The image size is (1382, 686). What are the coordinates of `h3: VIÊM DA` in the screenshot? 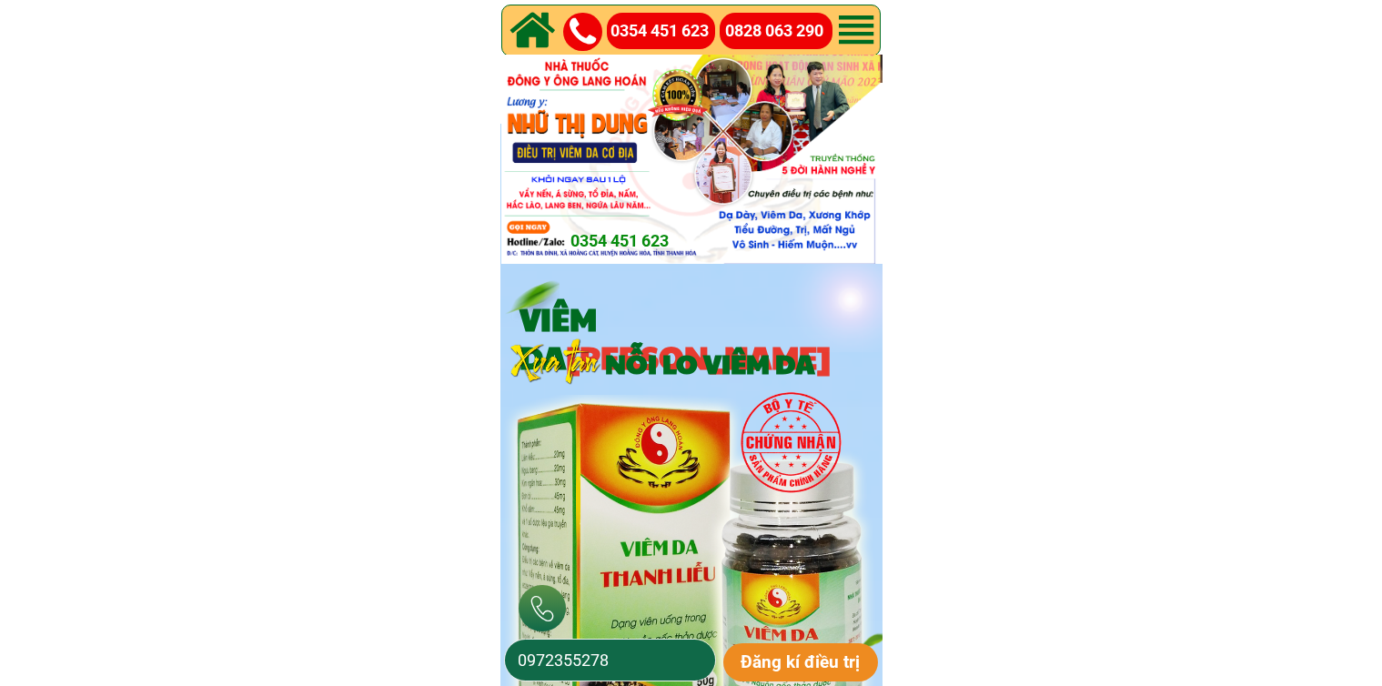 It's located at (712, 338).